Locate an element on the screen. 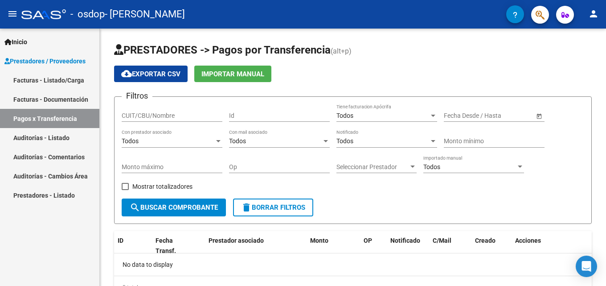  span: Inicio is located at coordinates (16, 42).